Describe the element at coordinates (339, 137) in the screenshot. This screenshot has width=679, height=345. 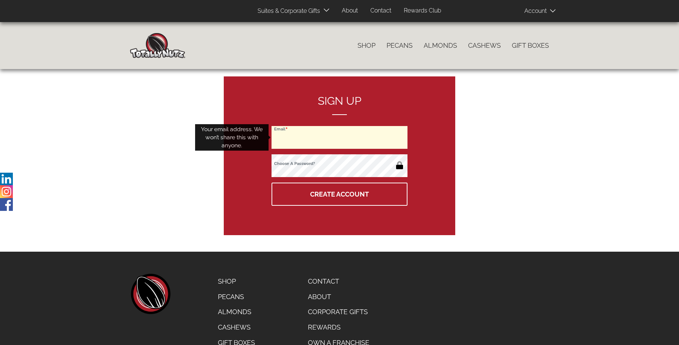
I see `input: Email` at that location.